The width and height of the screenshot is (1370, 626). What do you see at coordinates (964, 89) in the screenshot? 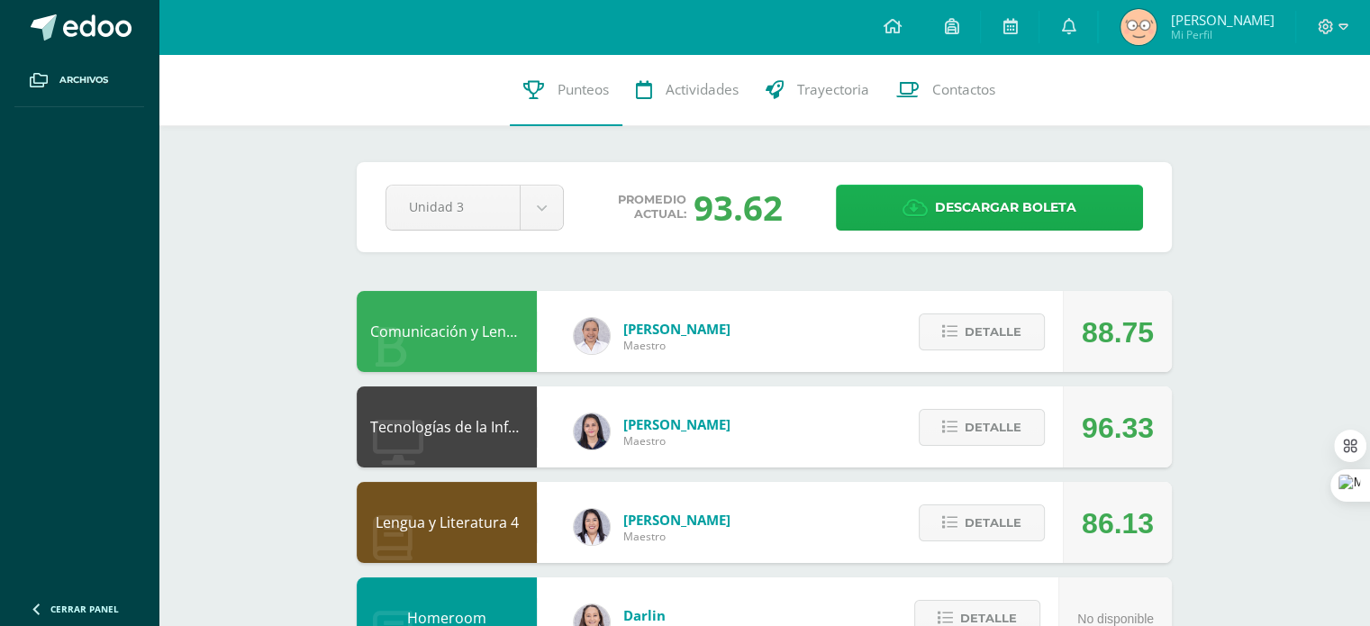
I see `span: Contactos` at bounding box center [964, 89].